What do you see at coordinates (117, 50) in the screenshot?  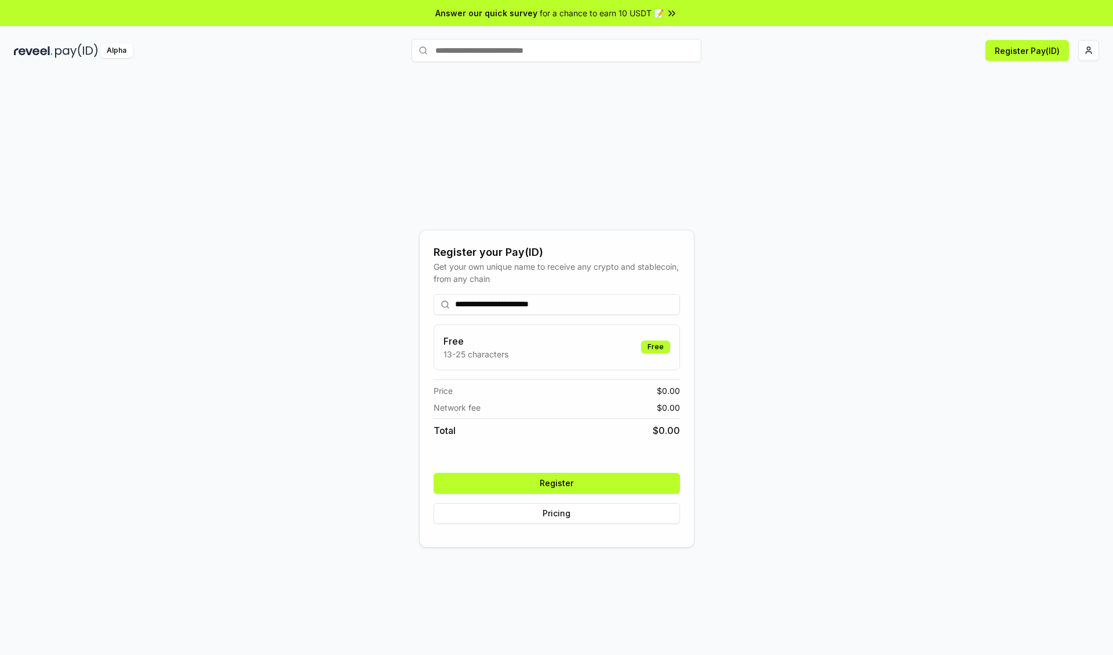 I see `div: Alpha` at bounding box center [117, 50].